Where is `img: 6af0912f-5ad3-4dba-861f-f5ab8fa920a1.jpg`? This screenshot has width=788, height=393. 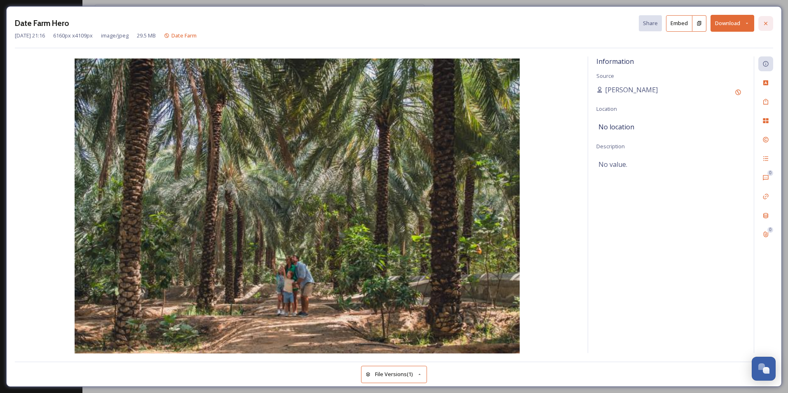 img: 6af0912f-5ad3-4dba-861f-f5ab8fa920a1.jpg is located at coordinates (297, 207).